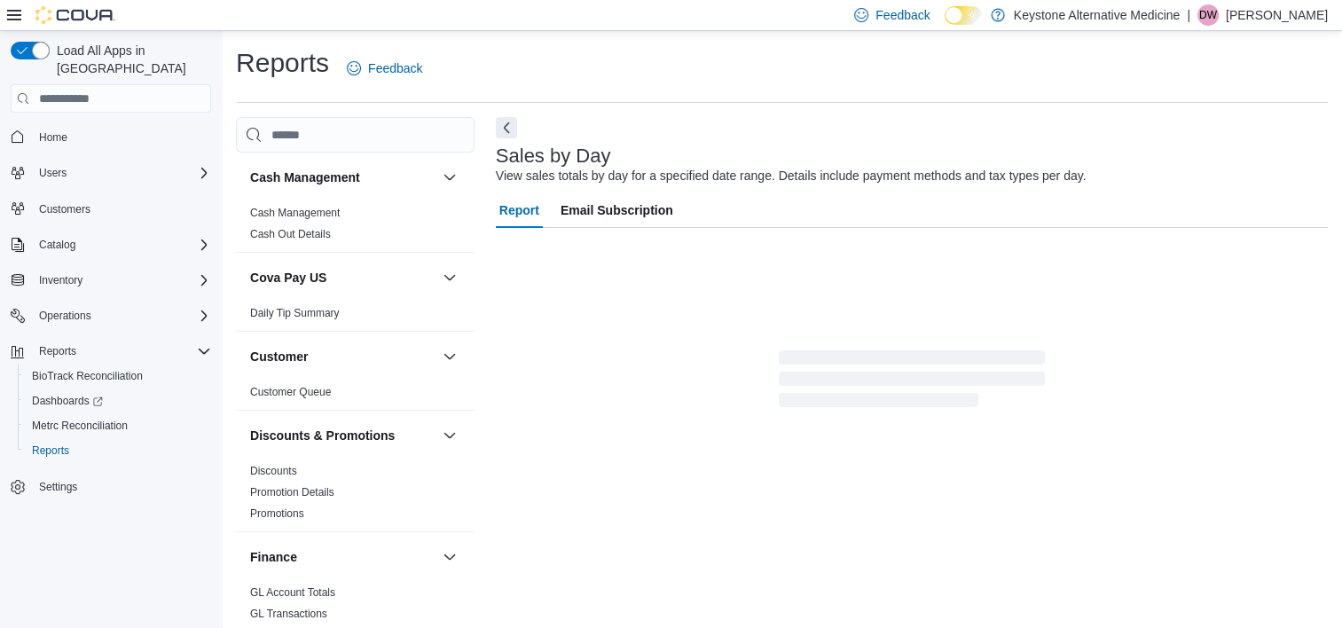 The image size is (1342, 628). I want to click on span: Cash Management, so click(294, 213).